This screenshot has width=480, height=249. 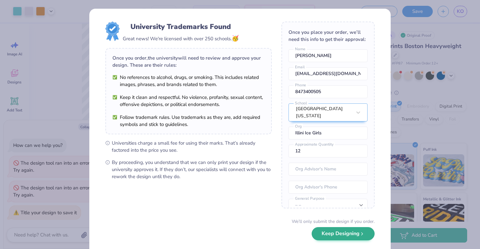 I want to click on input: Approximate Quantity, so click(x=328, y=151).